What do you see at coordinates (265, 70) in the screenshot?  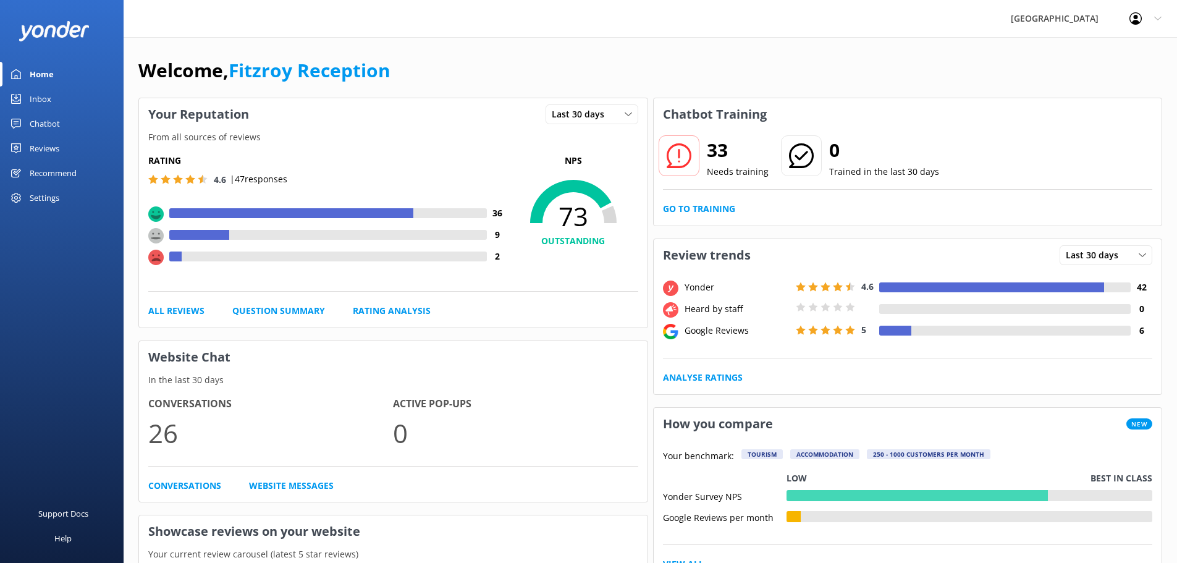 I see `h1: Welcome,` at bounding box center [265, 70].